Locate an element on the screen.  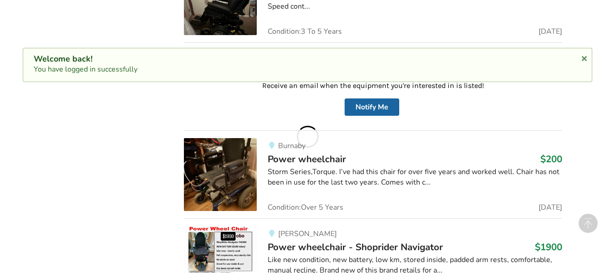
span: Condition: 3 To 5 Years is located at coordinates (304, 31).